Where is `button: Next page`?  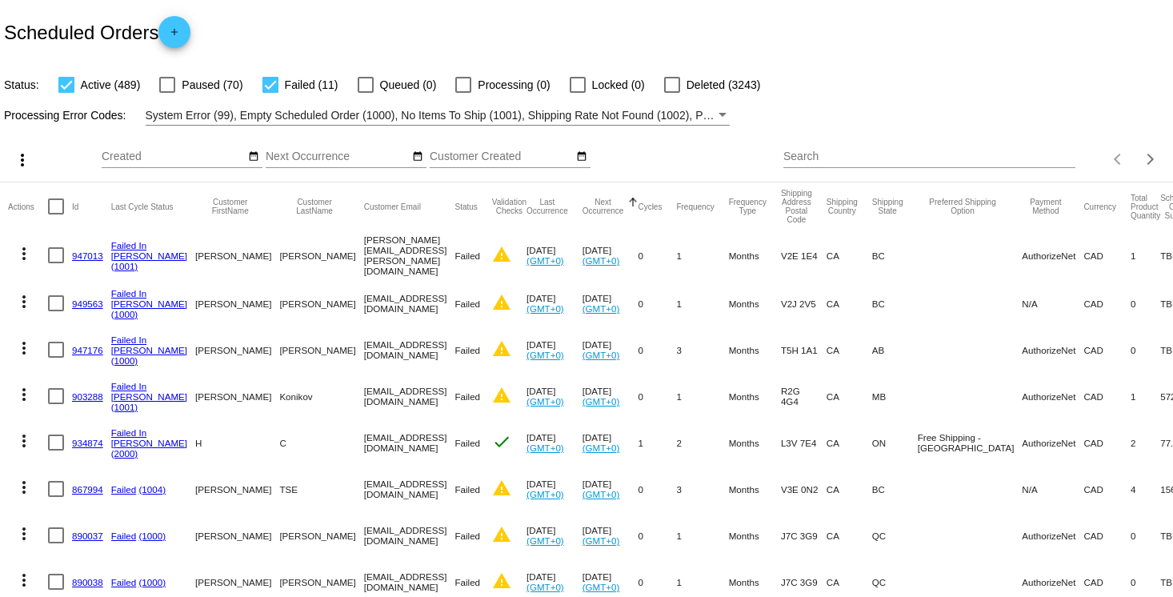 button: Next page is located at coordinates (1151, 159).